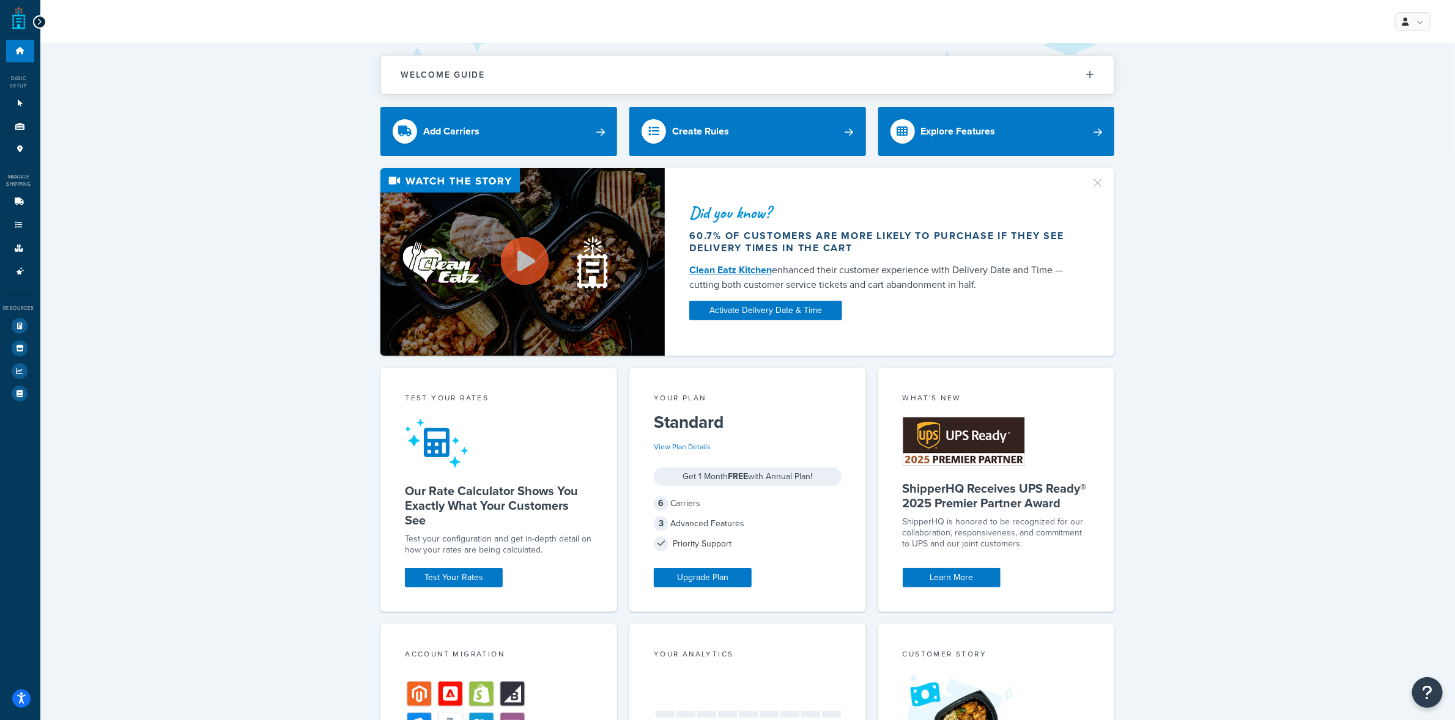  What do you see at coordinates (454, 578) in the screenshot?
I see `a: Test Your Rates` at bounding box center [454, 578].